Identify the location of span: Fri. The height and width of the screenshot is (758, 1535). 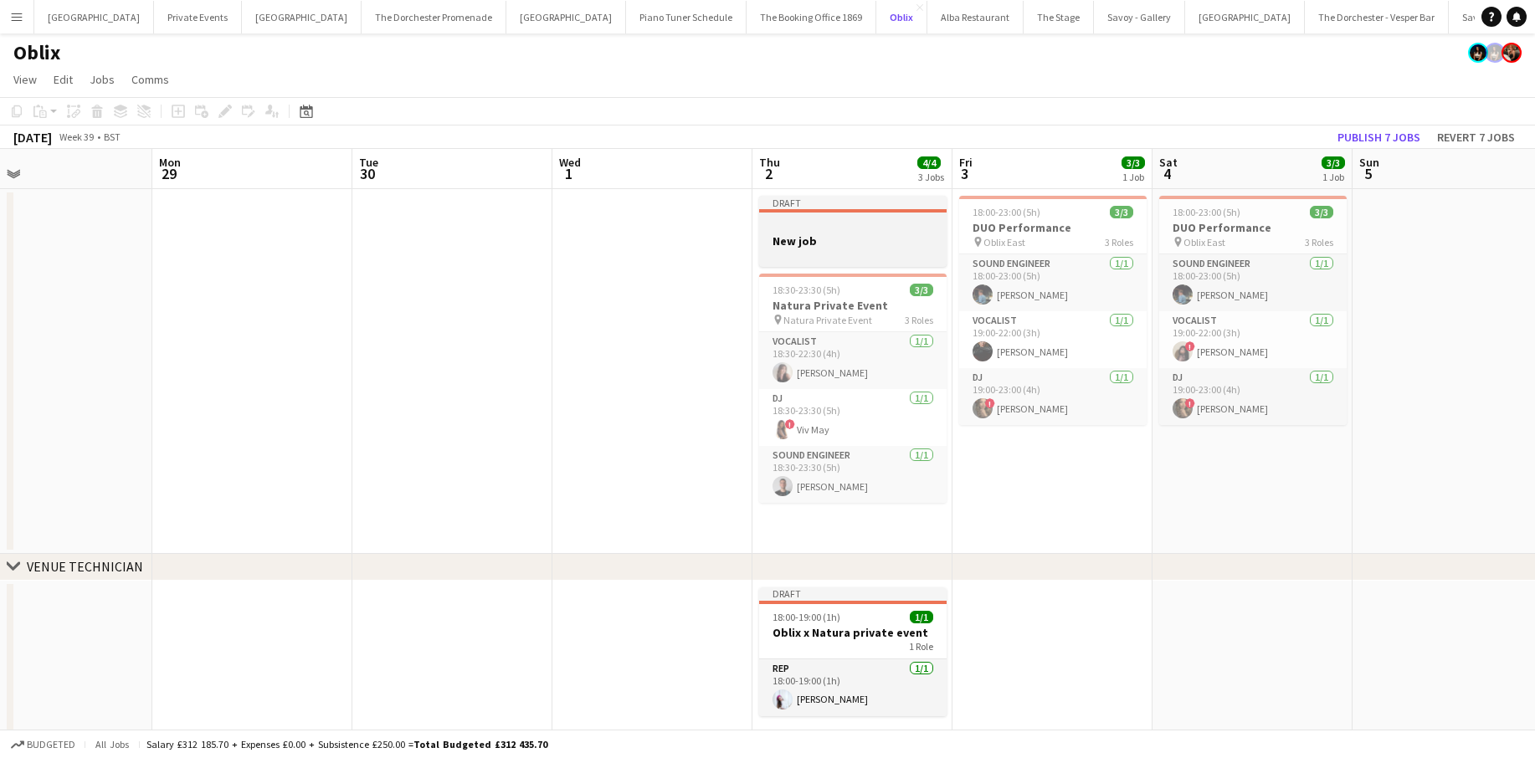
(966, 162).